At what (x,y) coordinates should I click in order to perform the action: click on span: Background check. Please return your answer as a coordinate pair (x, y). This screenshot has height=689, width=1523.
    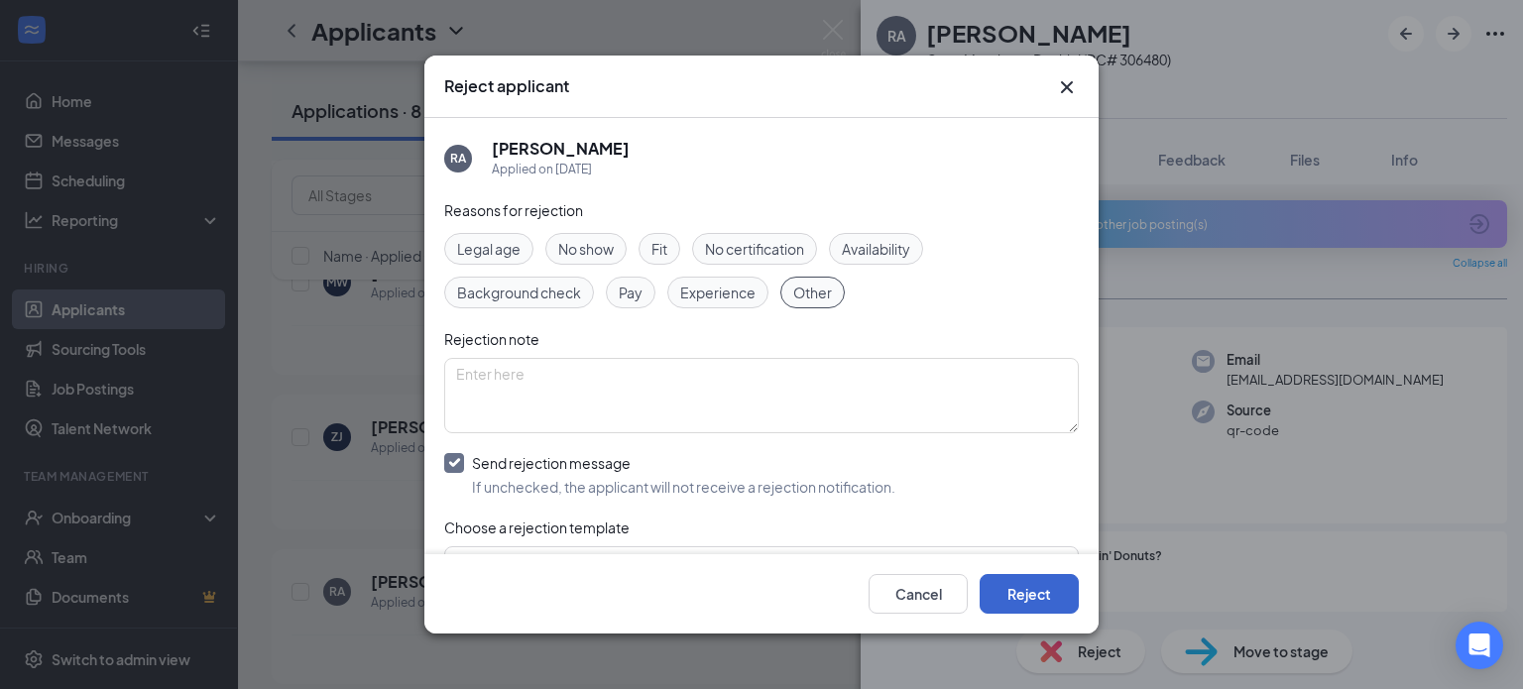
    Looking at the image, I should click on (519, 293).